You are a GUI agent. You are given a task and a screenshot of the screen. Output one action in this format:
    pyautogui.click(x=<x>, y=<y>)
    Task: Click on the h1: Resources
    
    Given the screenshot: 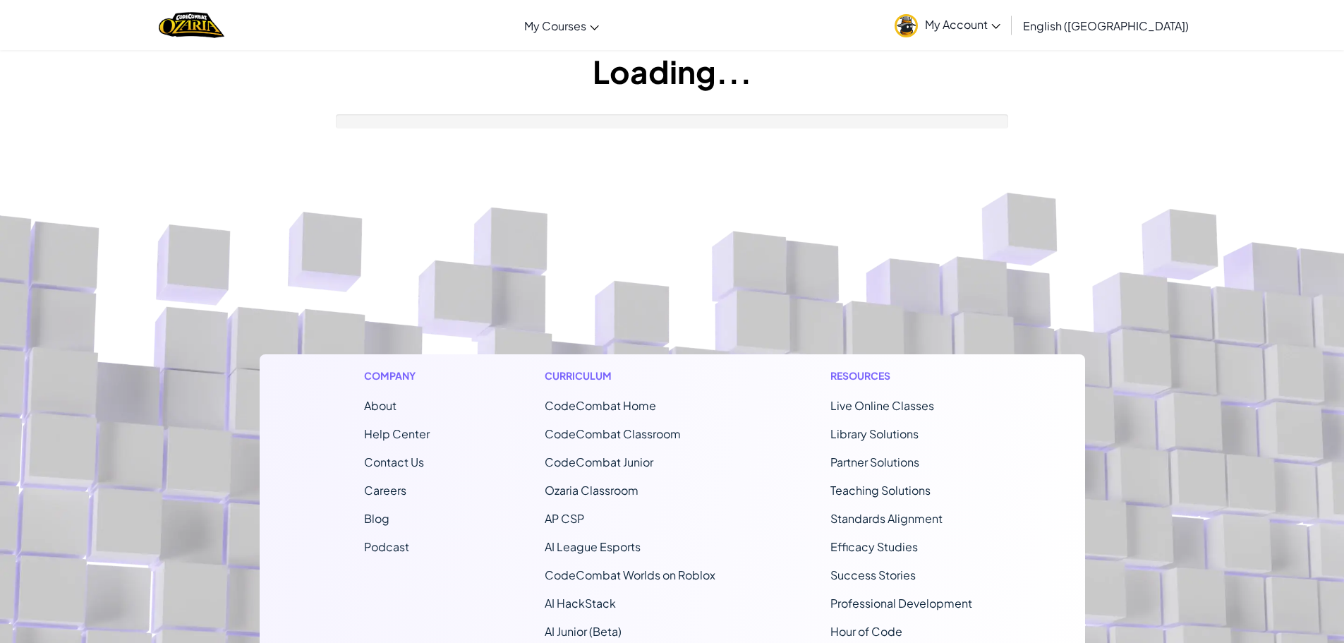 What is the action you would take?
    pyautogui.click(x=905, y=375)
    